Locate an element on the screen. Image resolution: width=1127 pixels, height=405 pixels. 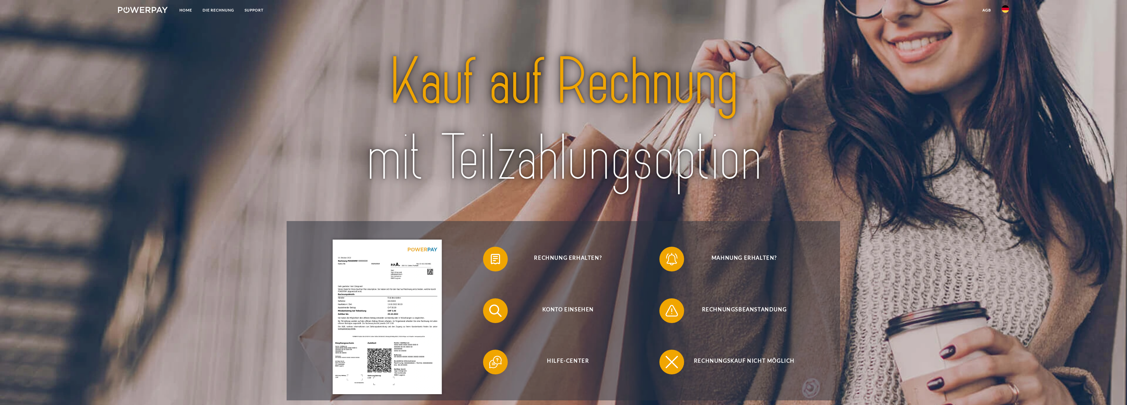
img: qb_close.svg is located at coordinates (672, 362).